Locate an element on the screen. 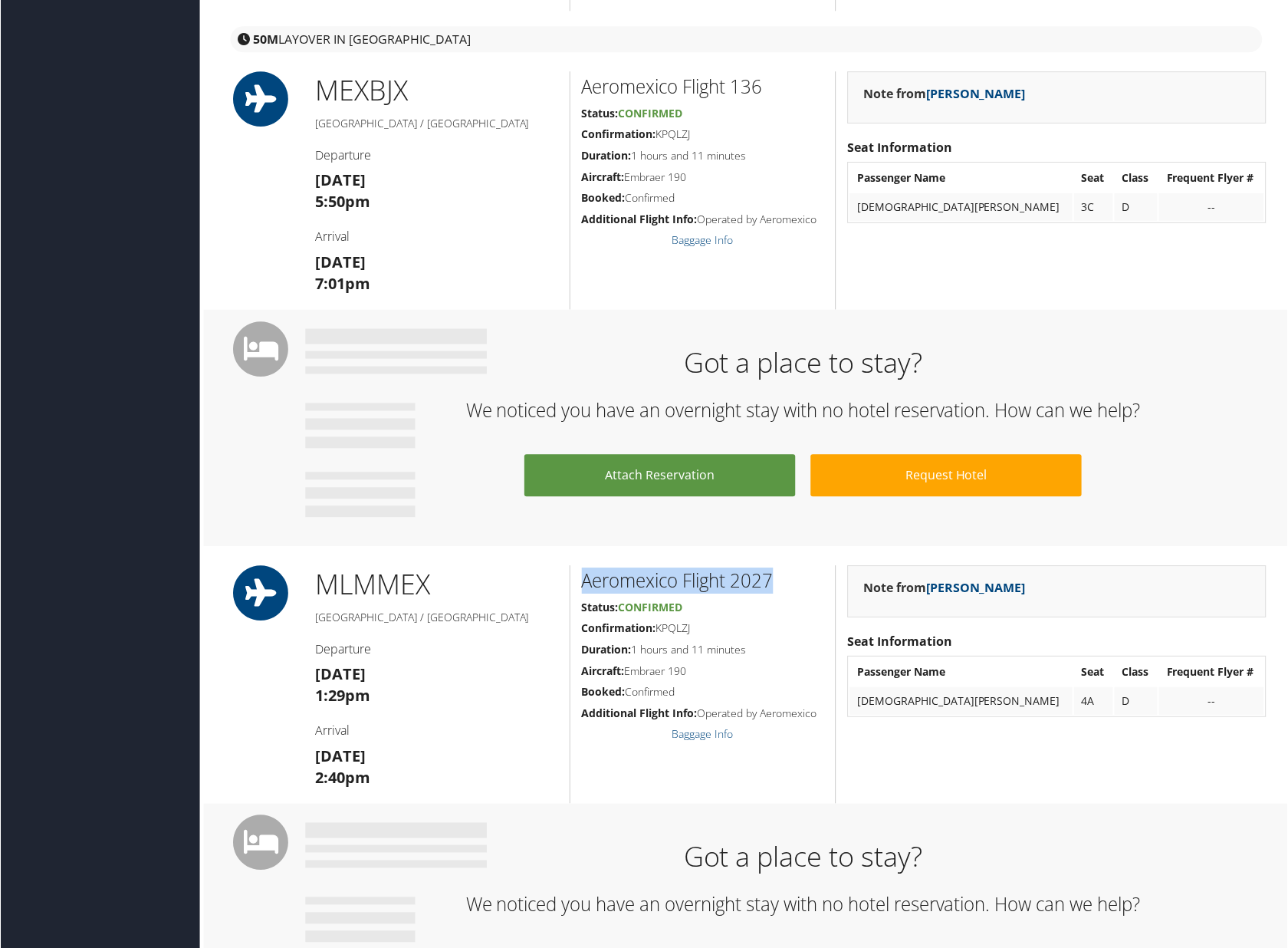 The width and height of the screenshot is (1288, 948). strong: 7:01pm is located at coordinates (343, 283).